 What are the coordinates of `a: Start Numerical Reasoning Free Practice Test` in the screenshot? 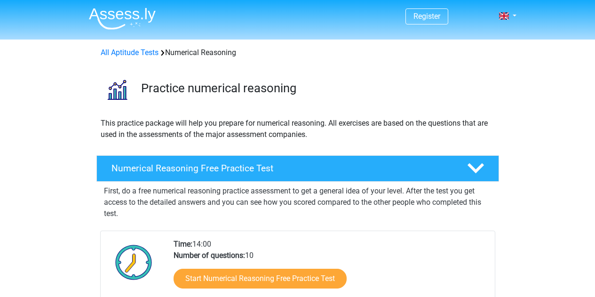 It's located at (260, 279).